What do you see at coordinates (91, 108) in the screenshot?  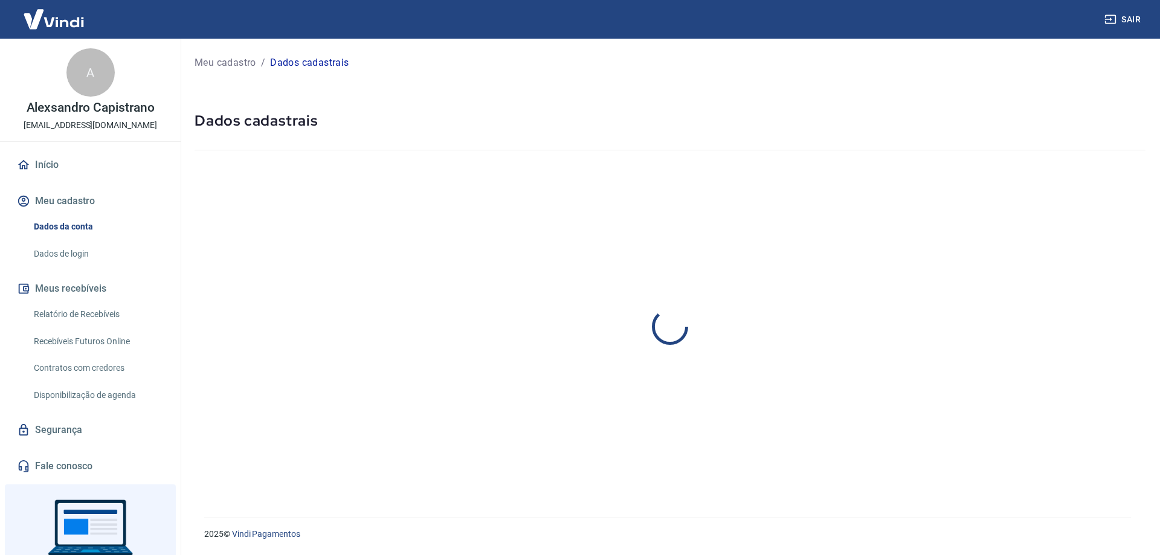 I see `p: Alexsandro Capistrano` at bounding box center [91, 108].